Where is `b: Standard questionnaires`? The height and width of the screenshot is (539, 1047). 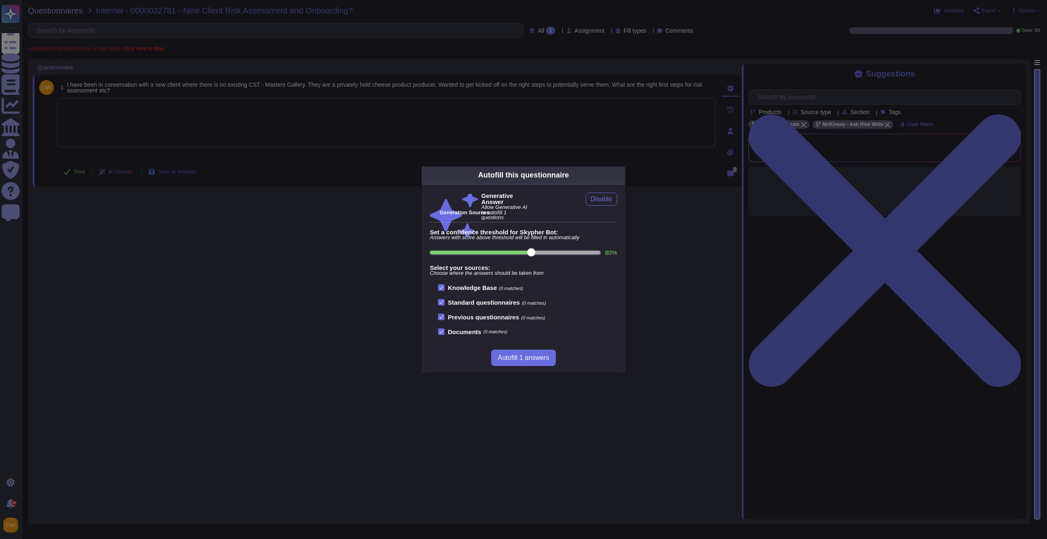
b: Standard questionnaires is located at coordinates (484, 302).